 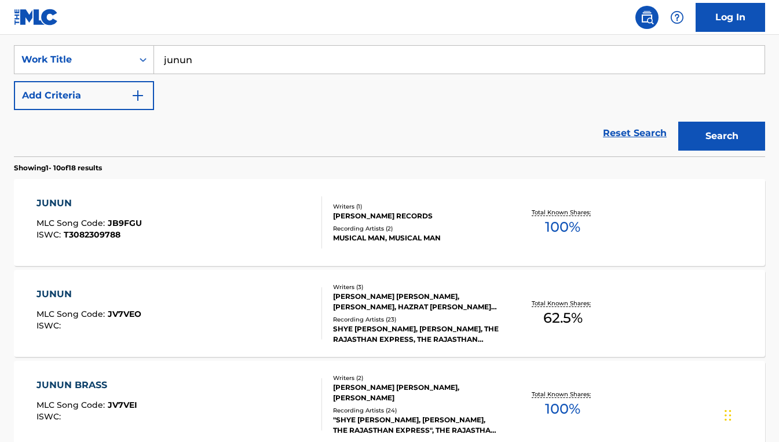 I want to click on span: T3082309788, so click(x=92, y=235).